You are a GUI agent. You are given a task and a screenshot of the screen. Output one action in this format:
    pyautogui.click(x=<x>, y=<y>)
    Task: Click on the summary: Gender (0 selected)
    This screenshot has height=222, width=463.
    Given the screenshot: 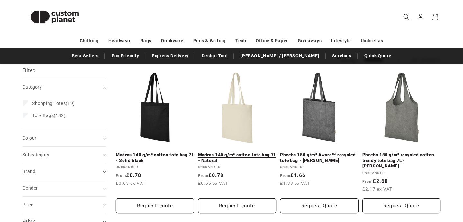 What is the action you would take?
    pyautogui.click(x=64, y=188)
    